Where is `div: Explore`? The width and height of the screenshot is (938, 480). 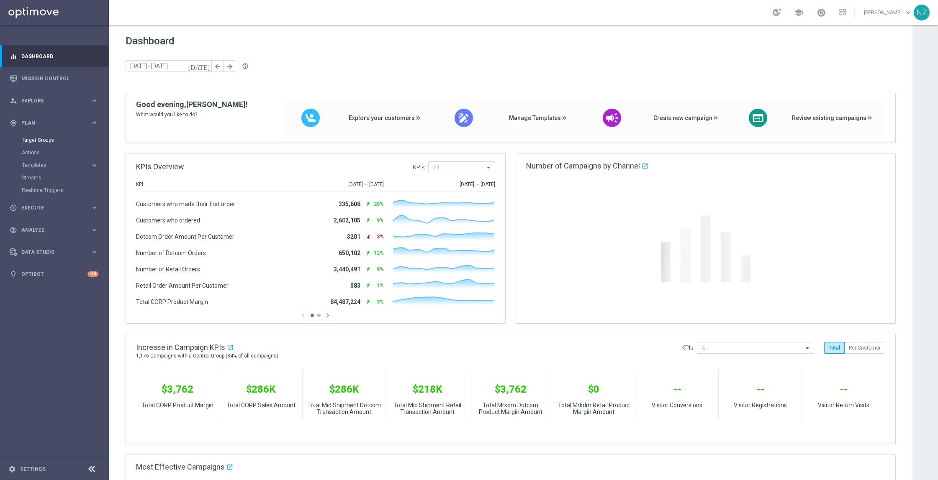 div: Explore is located at coordinates (50, 101).